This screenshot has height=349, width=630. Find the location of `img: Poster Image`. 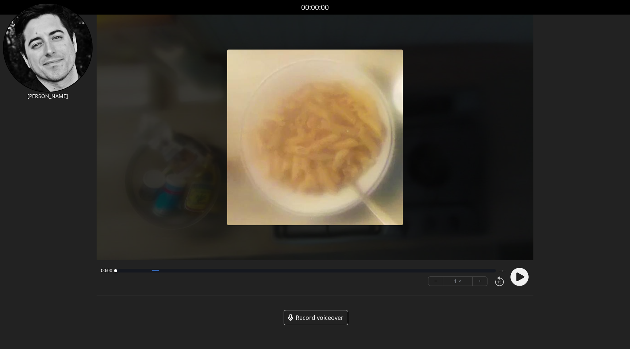

img: Poster Image is located at coordinates (315, 137).